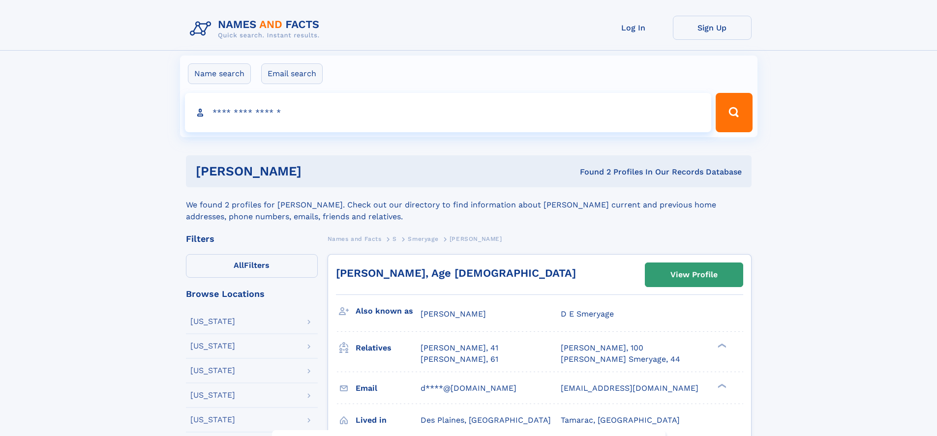  Describe the element at coordinates (252, 239) in the screenshot. I see `div: Filters` at that location.